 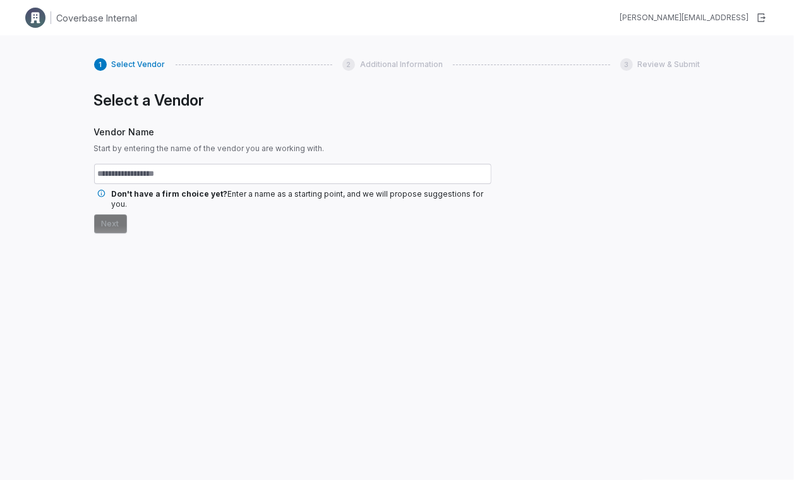 What do you see at coordinates (293, 131) in the screenshot?
I see `span: Vendor Name` at bounding box center [293, 131].